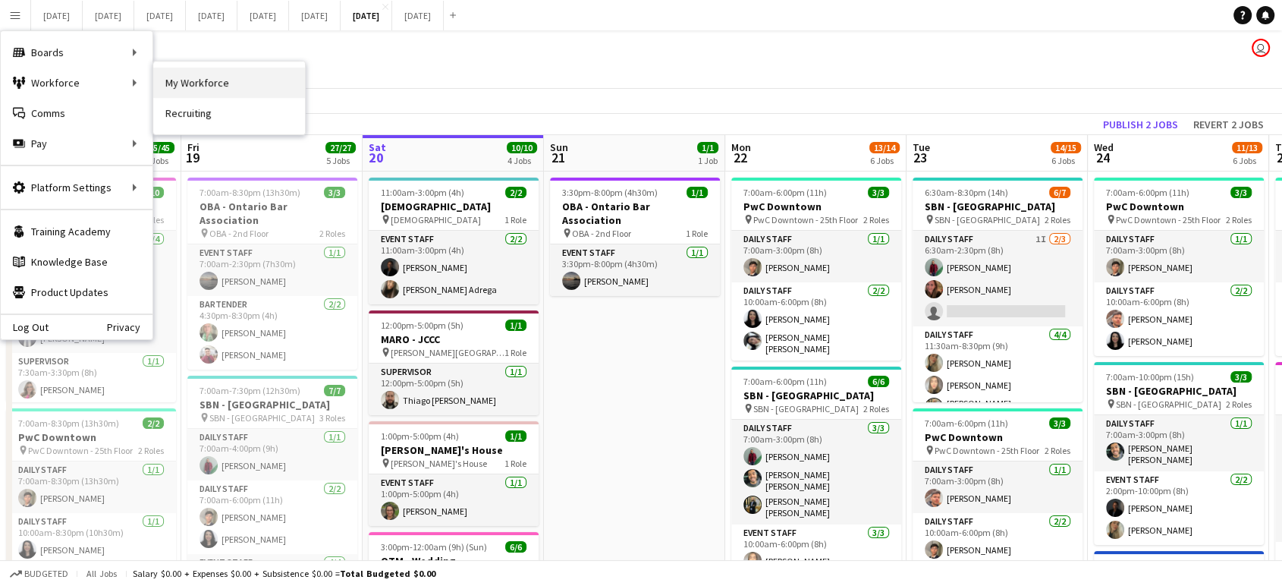 The height and width of the screenshot is (586, 1282). I want to click on span: 7/7, so click(335, 390).